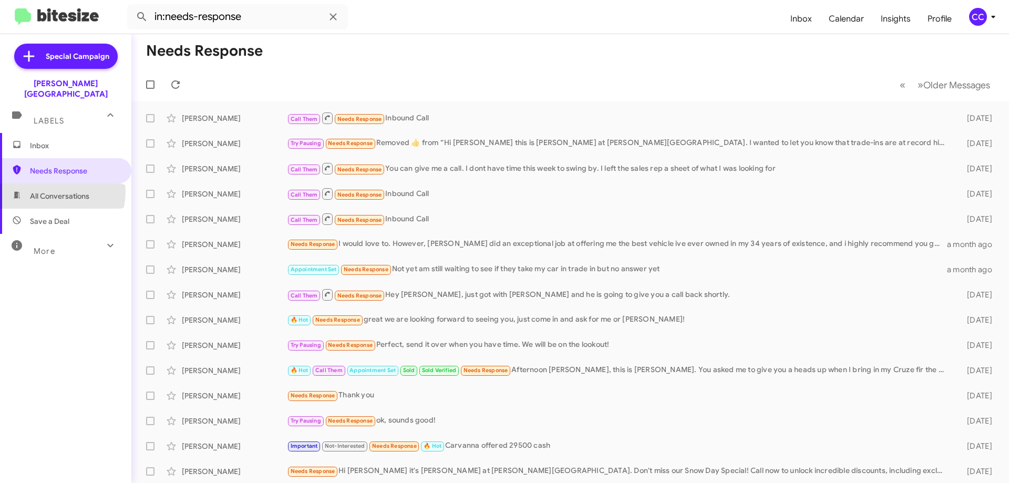 This screenshot has height=483, width=1009. What do you see at coordinates (304, 446) in the screenshot?
I see `span: Important` at bounding box center [304, 446].